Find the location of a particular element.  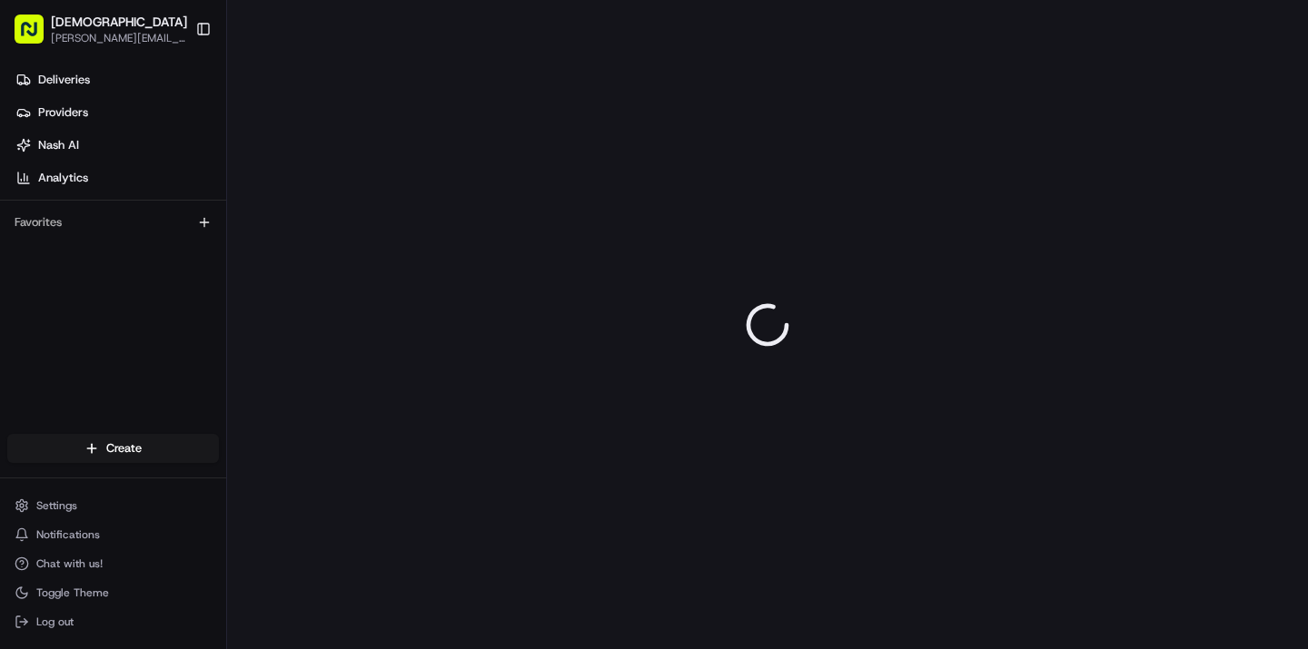

span: Create is located at coordinates (124, 449).